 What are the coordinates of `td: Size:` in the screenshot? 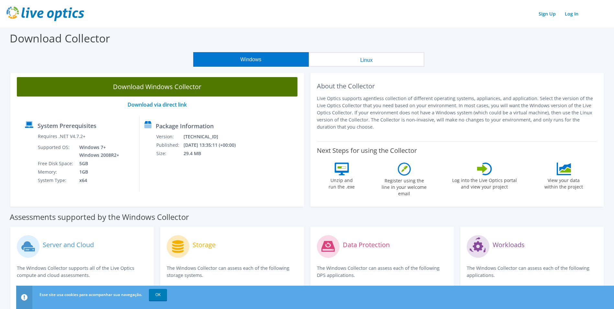 It's located at (170, 153).